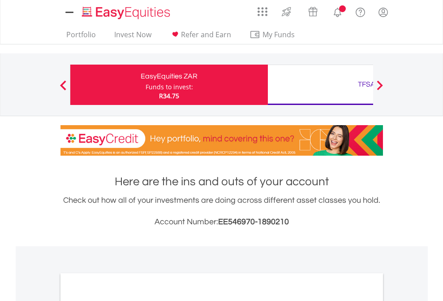 The height and width of the screenshot is (301, 443). I want to click on a: Invest Now, so click(133, 37).